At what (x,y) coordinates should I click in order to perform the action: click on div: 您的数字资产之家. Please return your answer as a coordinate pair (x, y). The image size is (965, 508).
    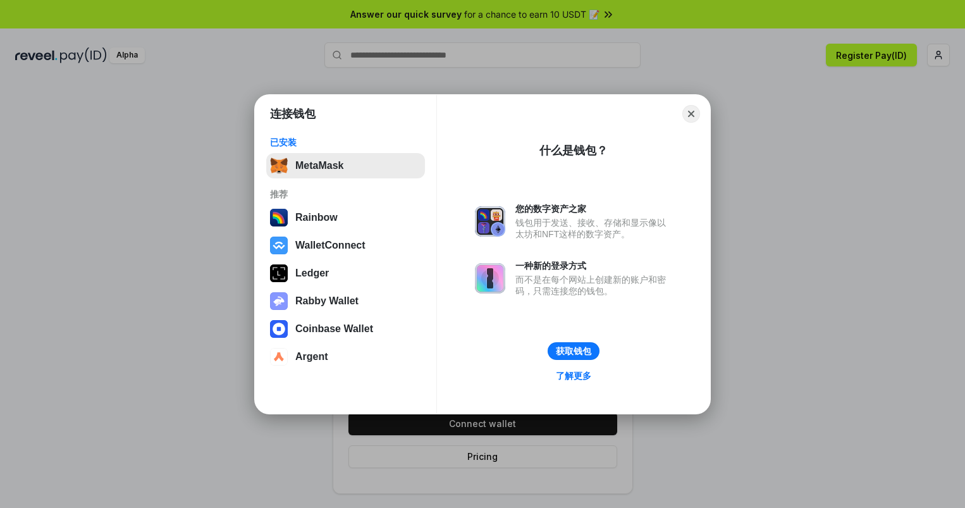
    Looking at the image, I should click on (594, 209).